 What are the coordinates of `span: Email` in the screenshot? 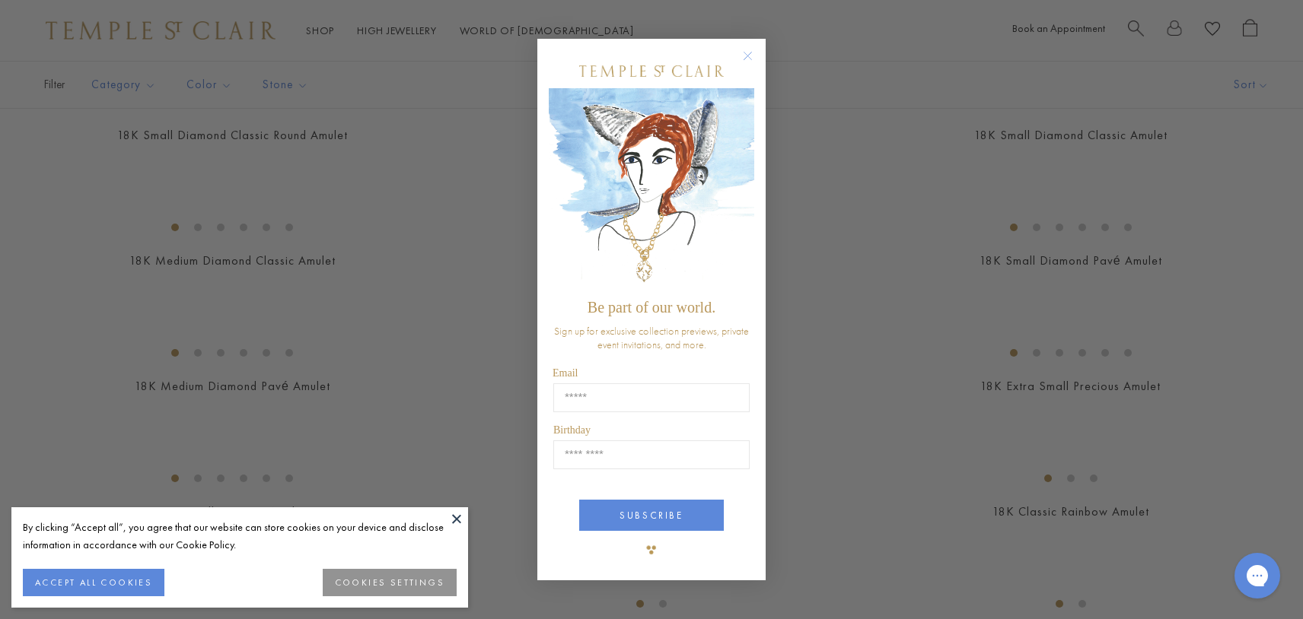 It's located at (565, 373).